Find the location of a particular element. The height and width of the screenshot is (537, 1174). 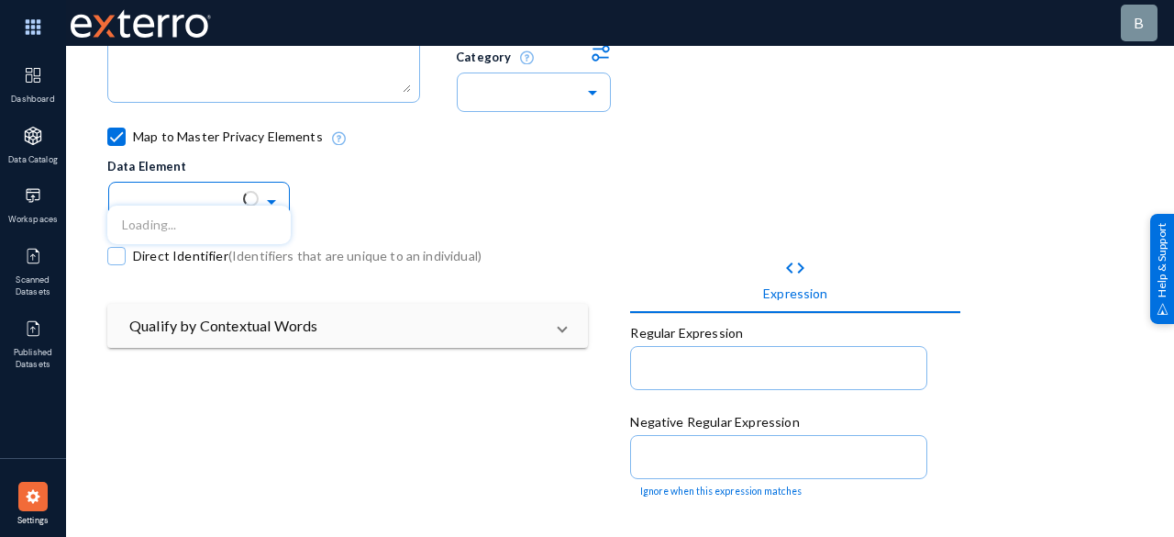

mat-label: Regular Expression is located at coordinates (686, 332).